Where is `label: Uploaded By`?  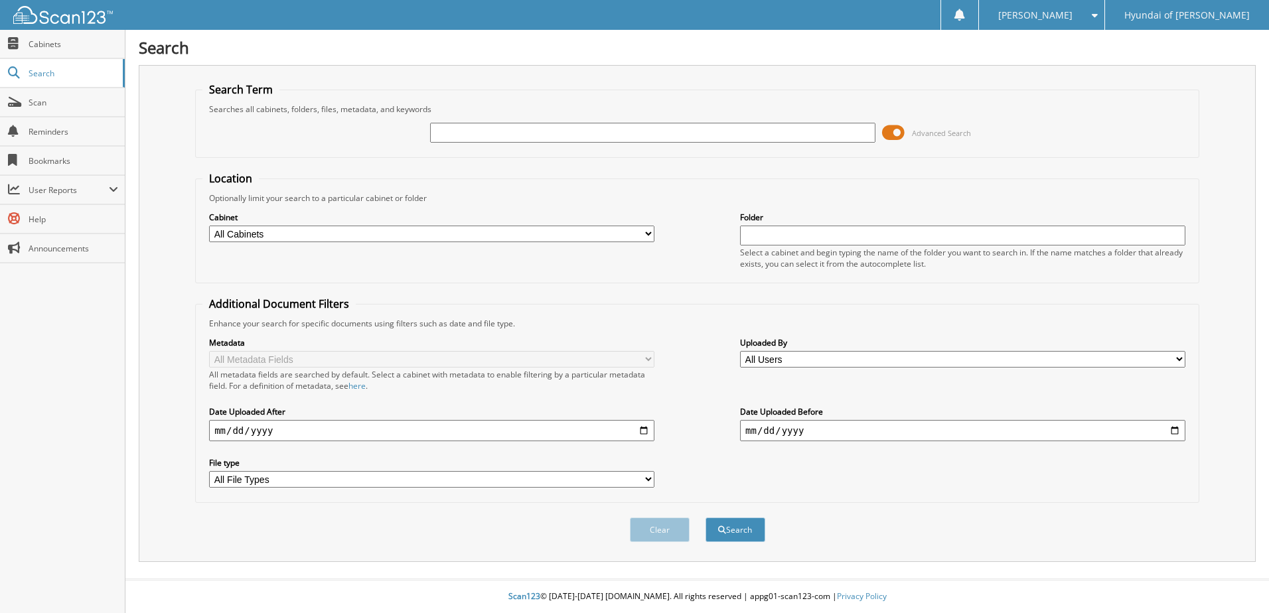 label: Uploaded By is located at coordinates (962, 342).